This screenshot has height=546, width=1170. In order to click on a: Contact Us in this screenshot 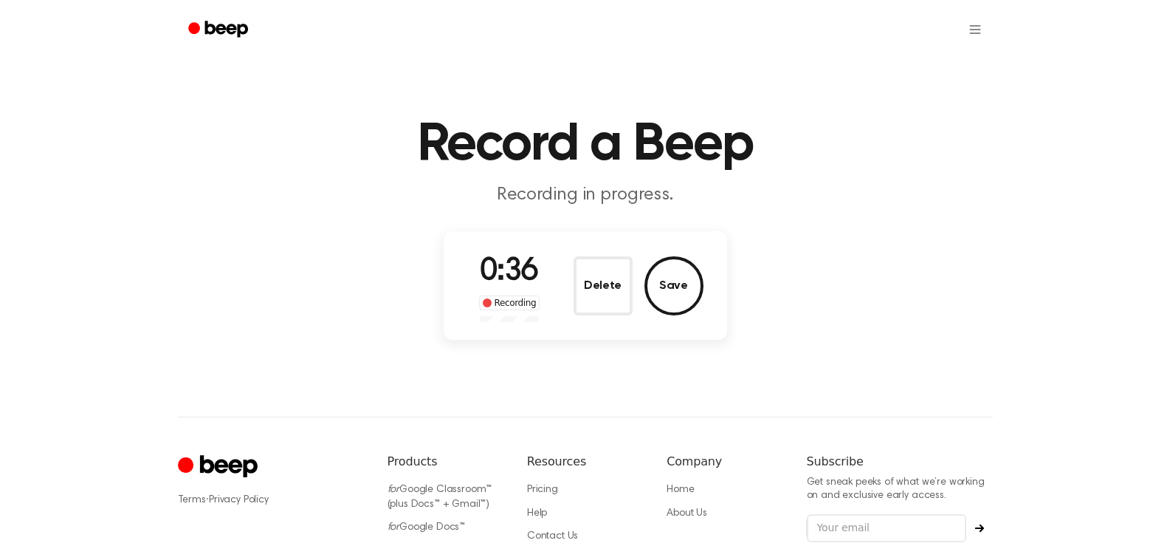, I will do `click(552, 536)`.